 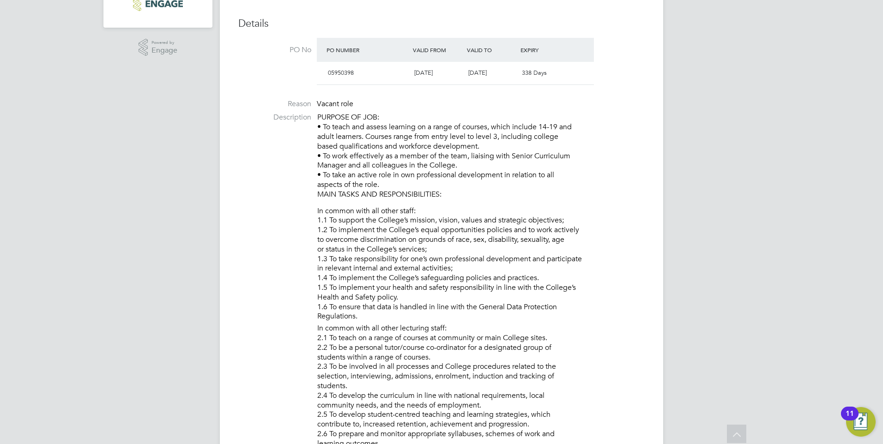 I want to click on div: PO Number, so click(x=367, y=50).